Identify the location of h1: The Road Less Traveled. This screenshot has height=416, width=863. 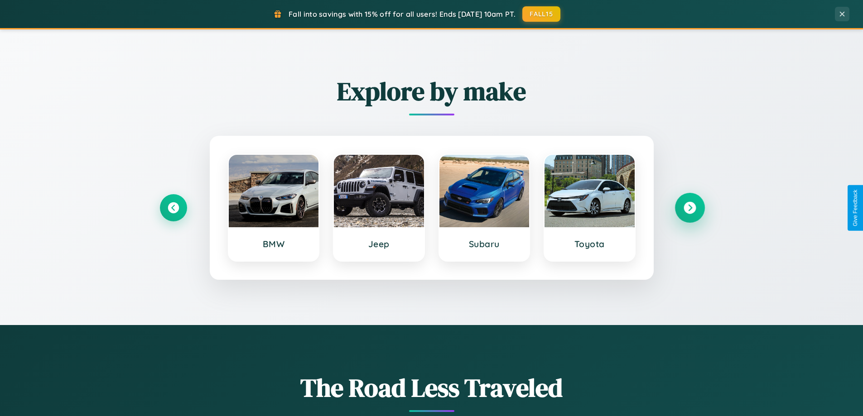
(432, 388).